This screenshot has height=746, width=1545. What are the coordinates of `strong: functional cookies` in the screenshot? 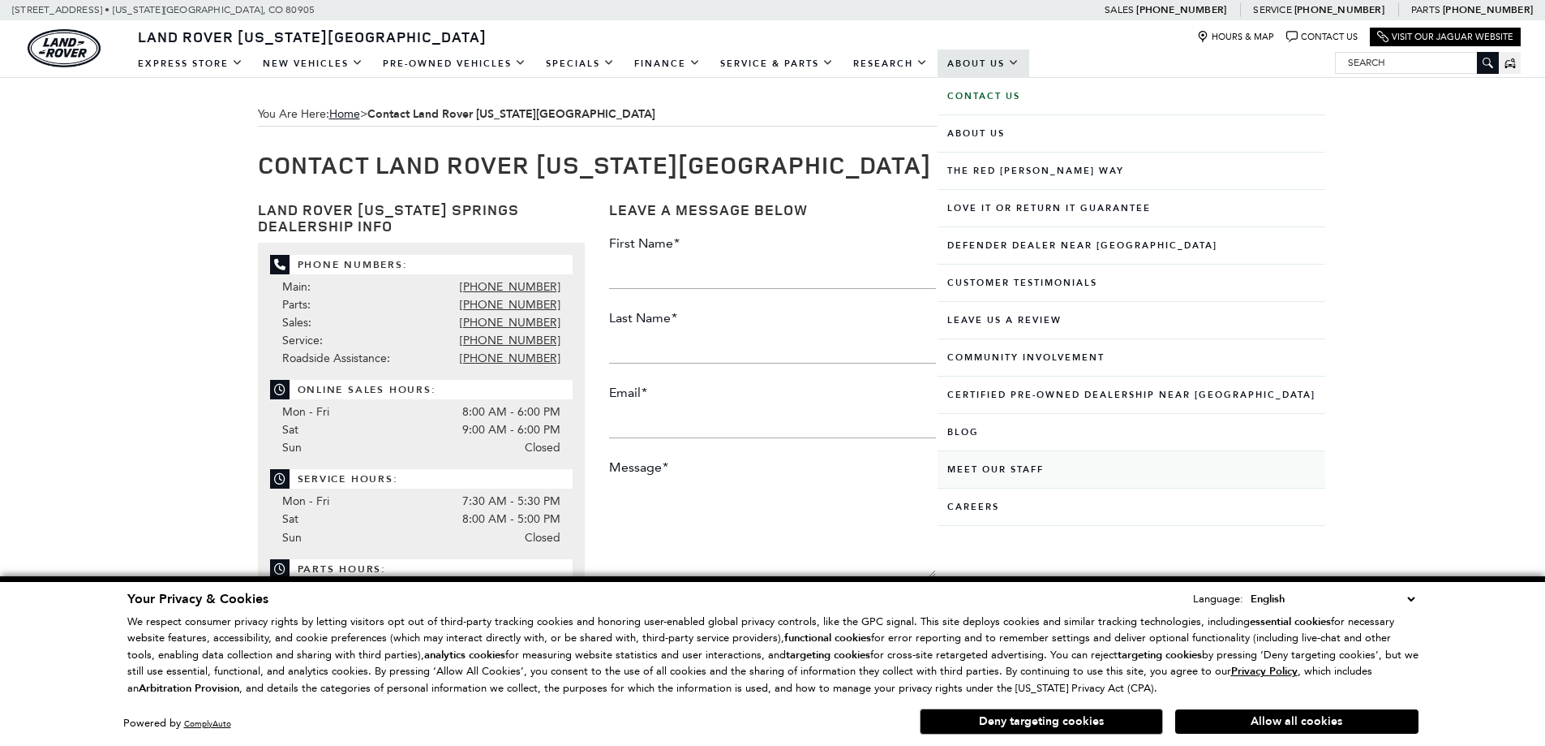 It's located at (827, 638).